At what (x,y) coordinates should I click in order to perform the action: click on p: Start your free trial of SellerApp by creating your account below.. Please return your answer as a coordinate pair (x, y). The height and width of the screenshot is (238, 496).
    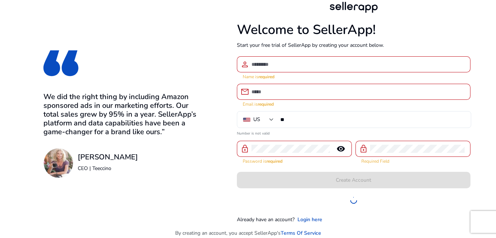
    Looking at the image, I should click on (354, 45).